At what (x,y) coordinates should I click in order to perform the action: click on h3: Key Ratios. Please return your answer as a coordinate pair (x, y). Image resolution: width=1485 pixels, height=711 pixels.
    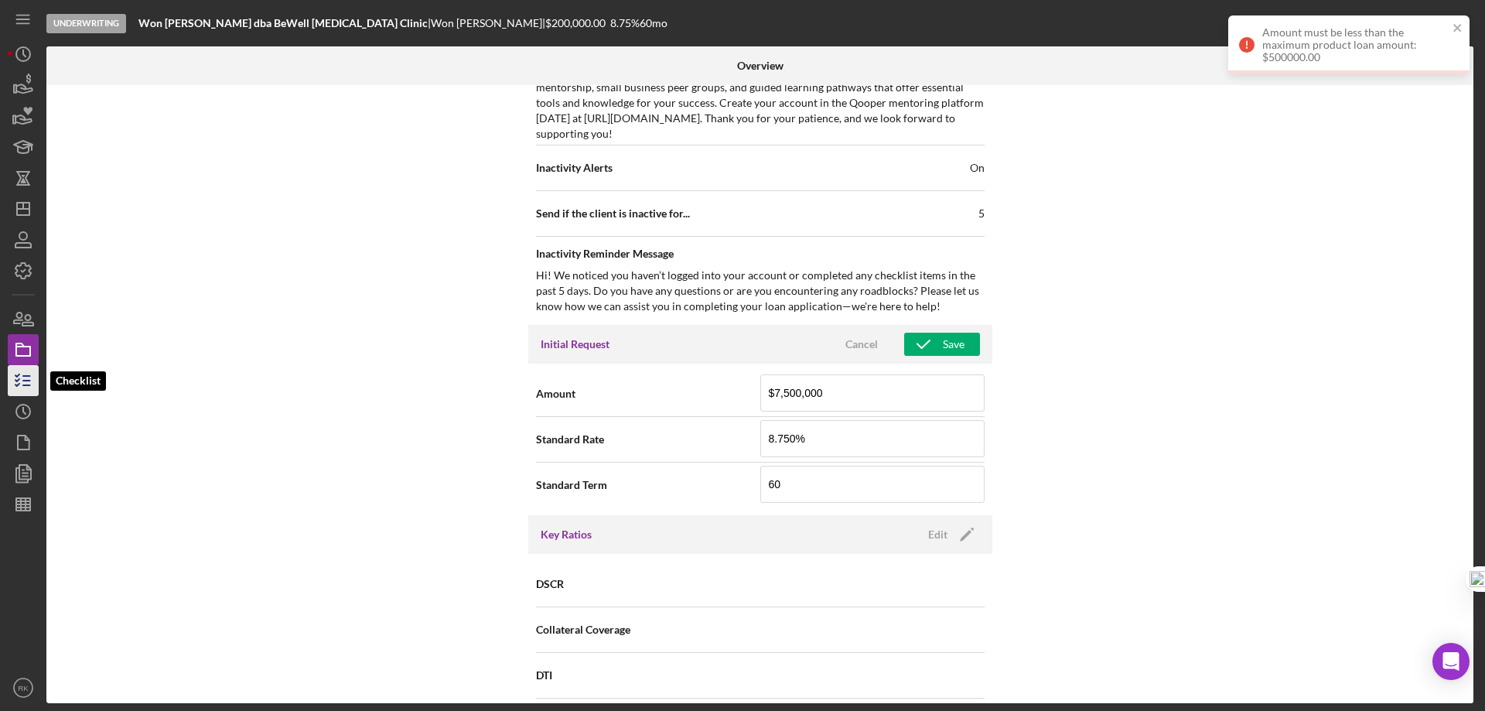
    Looking at the image, I should click on (566, 534).